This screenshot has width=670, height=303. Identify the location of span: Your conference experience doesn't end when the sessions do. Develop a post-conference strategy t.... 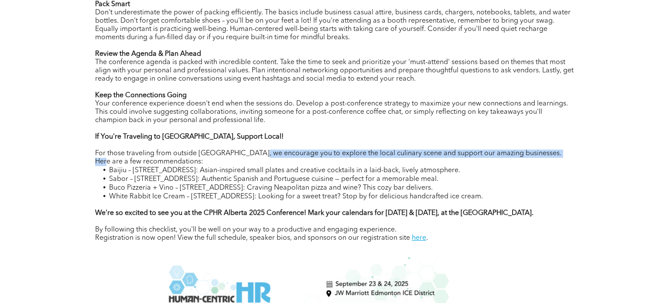
(331, 112).